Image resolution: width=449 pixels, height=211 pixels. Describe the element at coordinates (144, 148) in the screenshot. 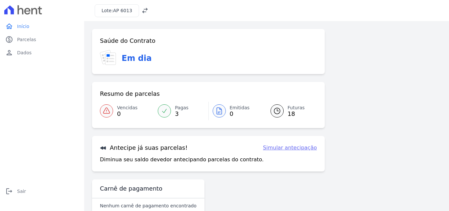

I see `h3: Antecipe já suas parcelas!` at that location.